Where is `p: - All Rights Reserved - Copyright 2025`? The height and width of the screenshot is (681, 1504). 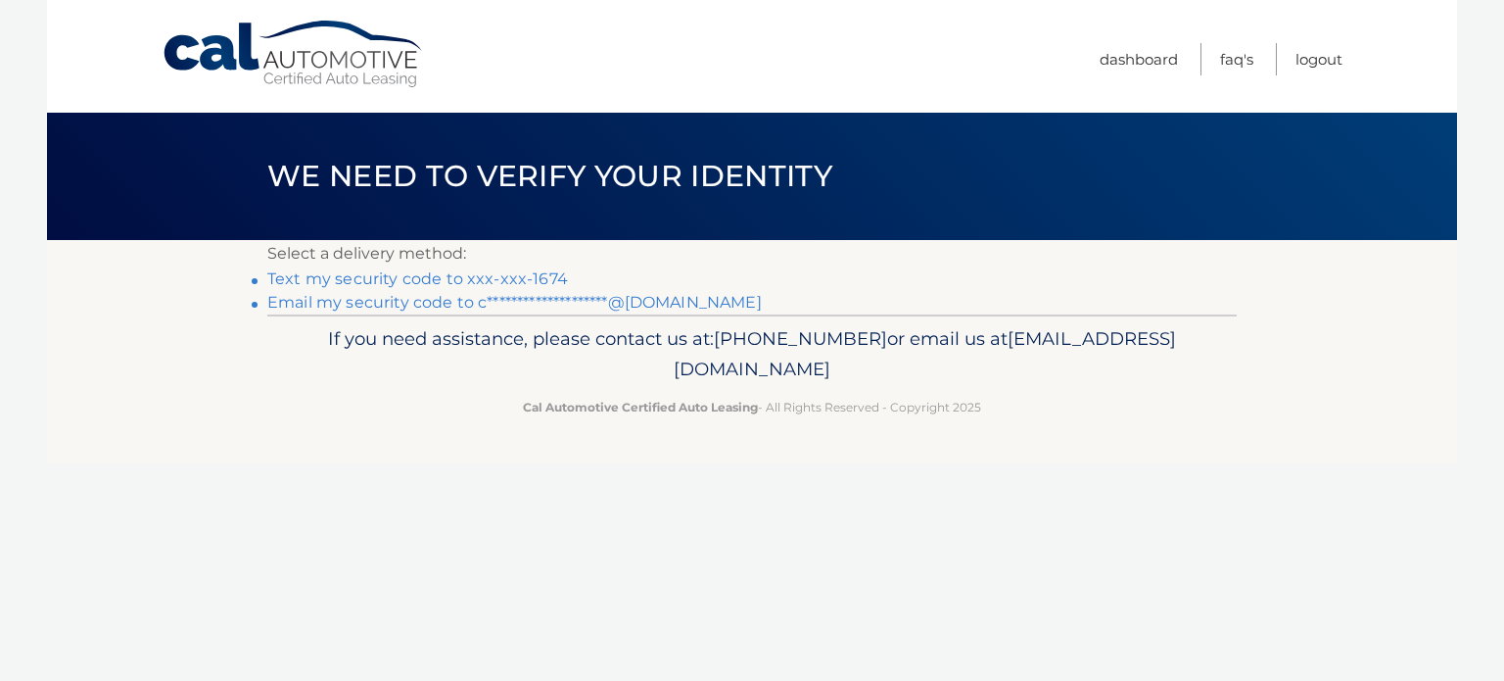
p: - All Rights Reserved - Copyright 2025 is located at coordinates (752, 406).